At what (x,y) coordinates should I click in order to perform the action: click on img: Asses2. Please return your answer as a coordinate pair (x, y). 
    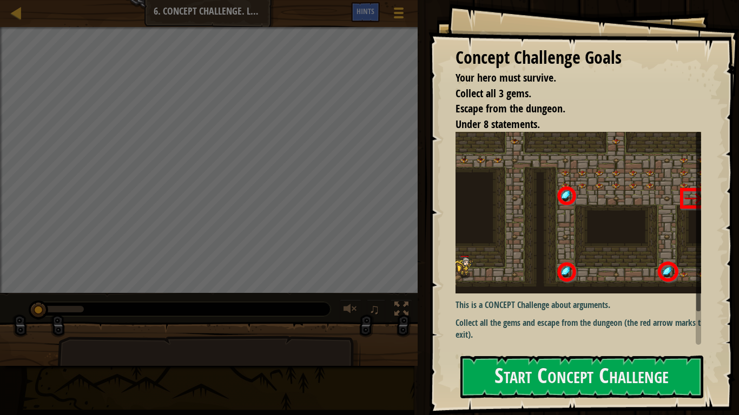
    Looking at the image, I should click on (582, 213).